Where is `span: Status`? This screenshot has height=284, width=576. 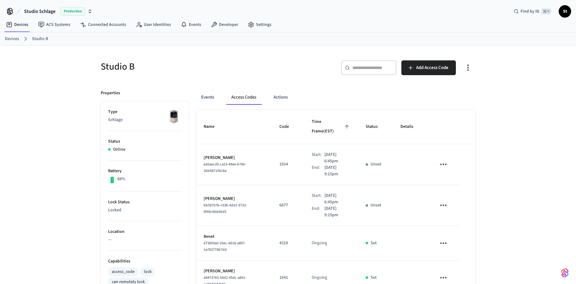
span: Status is located at coordinates (376, 127).